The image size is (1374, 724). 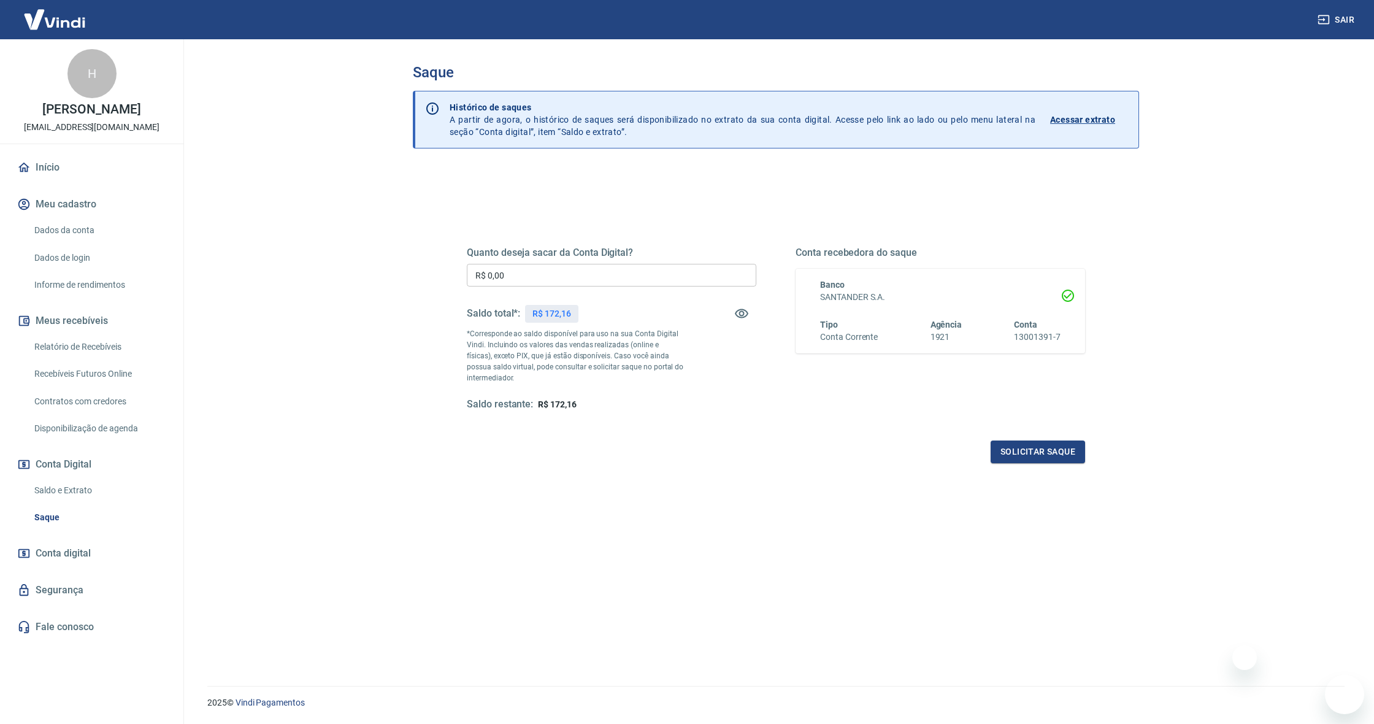 What do you see at coordinates (1083, 120) in the screenshot?
I see `p: Acessar extrato` at bounding box center [1083, 120].